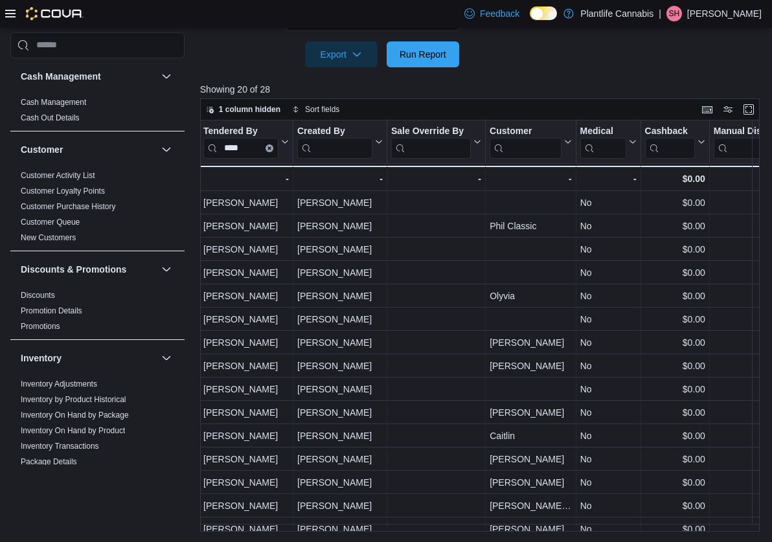  What do you see at coordinates (675, 179) in the screenshot?
I see `div: $0.00` at bounding box center [675, 179].